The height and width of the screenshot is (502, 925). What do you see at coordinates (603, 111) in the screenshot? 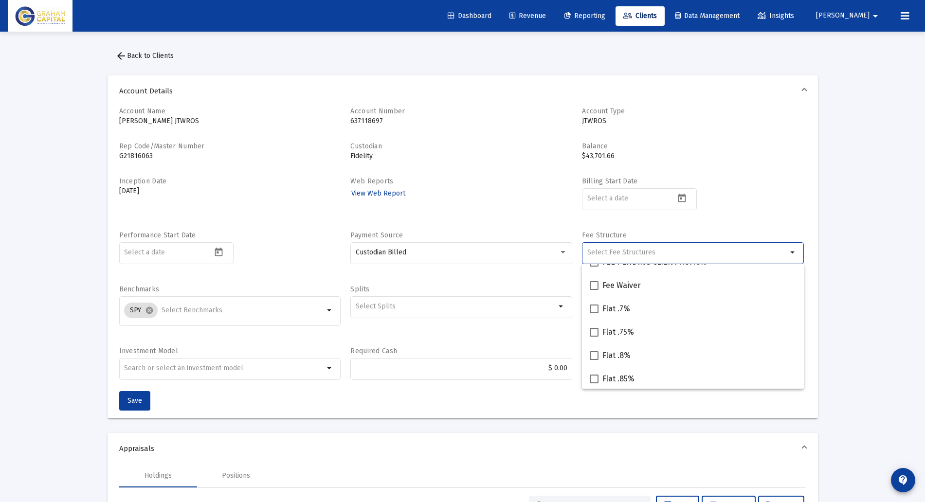
I see `label: Account Type` at bounding box center [603, 111].